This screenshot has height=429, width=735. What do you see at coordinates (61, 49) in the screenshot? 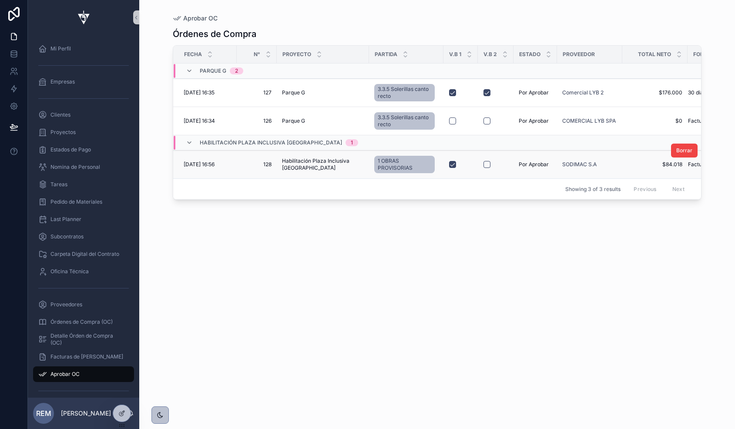
I see `span: Mi Perfil` at bounding box center [61, 49].